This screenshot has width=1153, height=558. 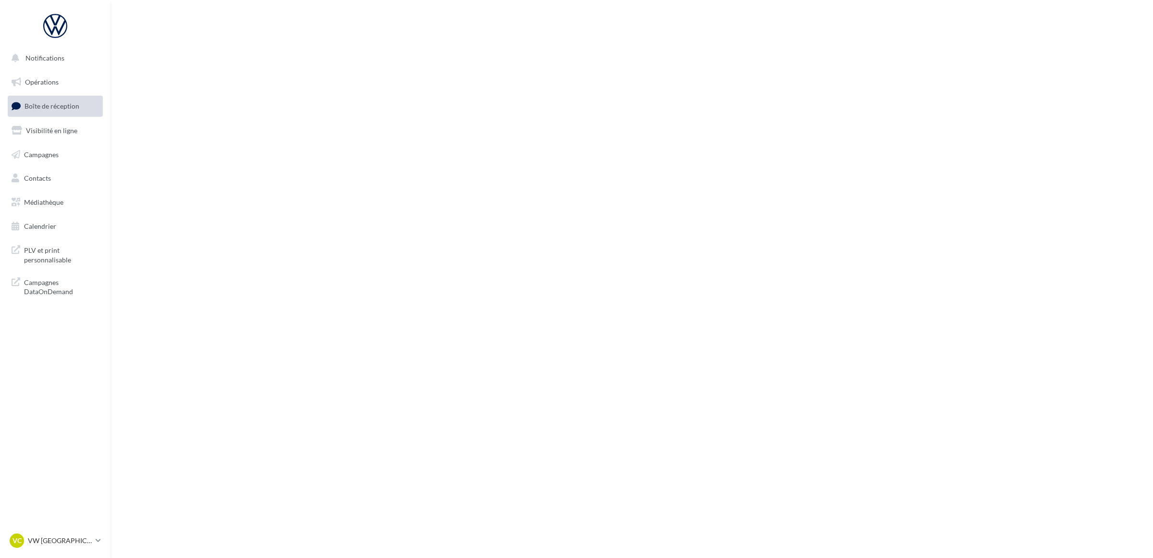 I want to click on span: Médiathèque, so click(x=44, y=202).